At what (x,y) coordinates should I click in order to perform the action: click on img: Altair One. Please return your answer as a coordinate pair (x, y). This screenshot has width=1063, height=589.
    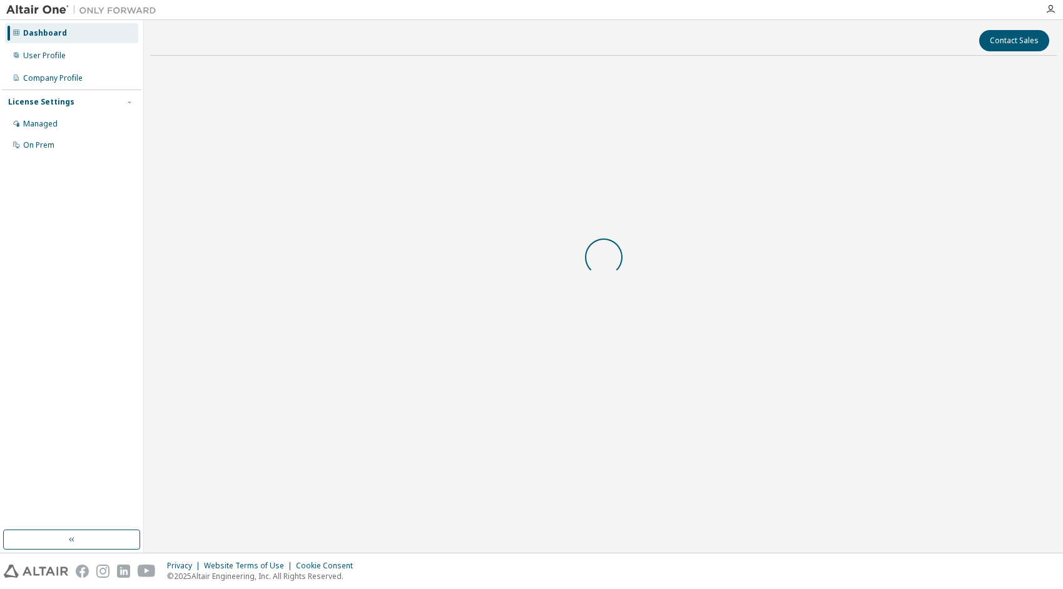
    Looking at the image, I should click on (84, 10).